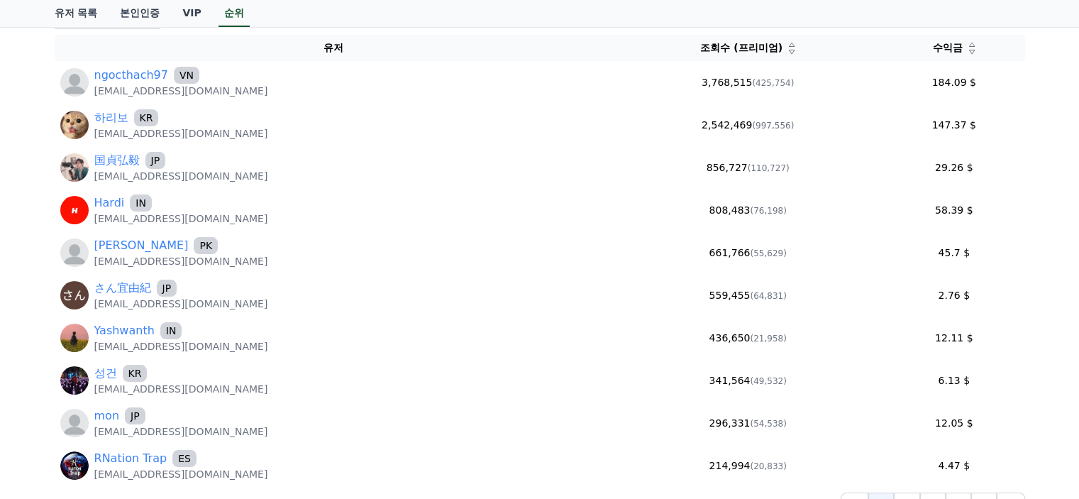  What do you see at coordinates (109, 203) in the screenshot?
I see `a: Hardi` at bounding box center [109, 203].